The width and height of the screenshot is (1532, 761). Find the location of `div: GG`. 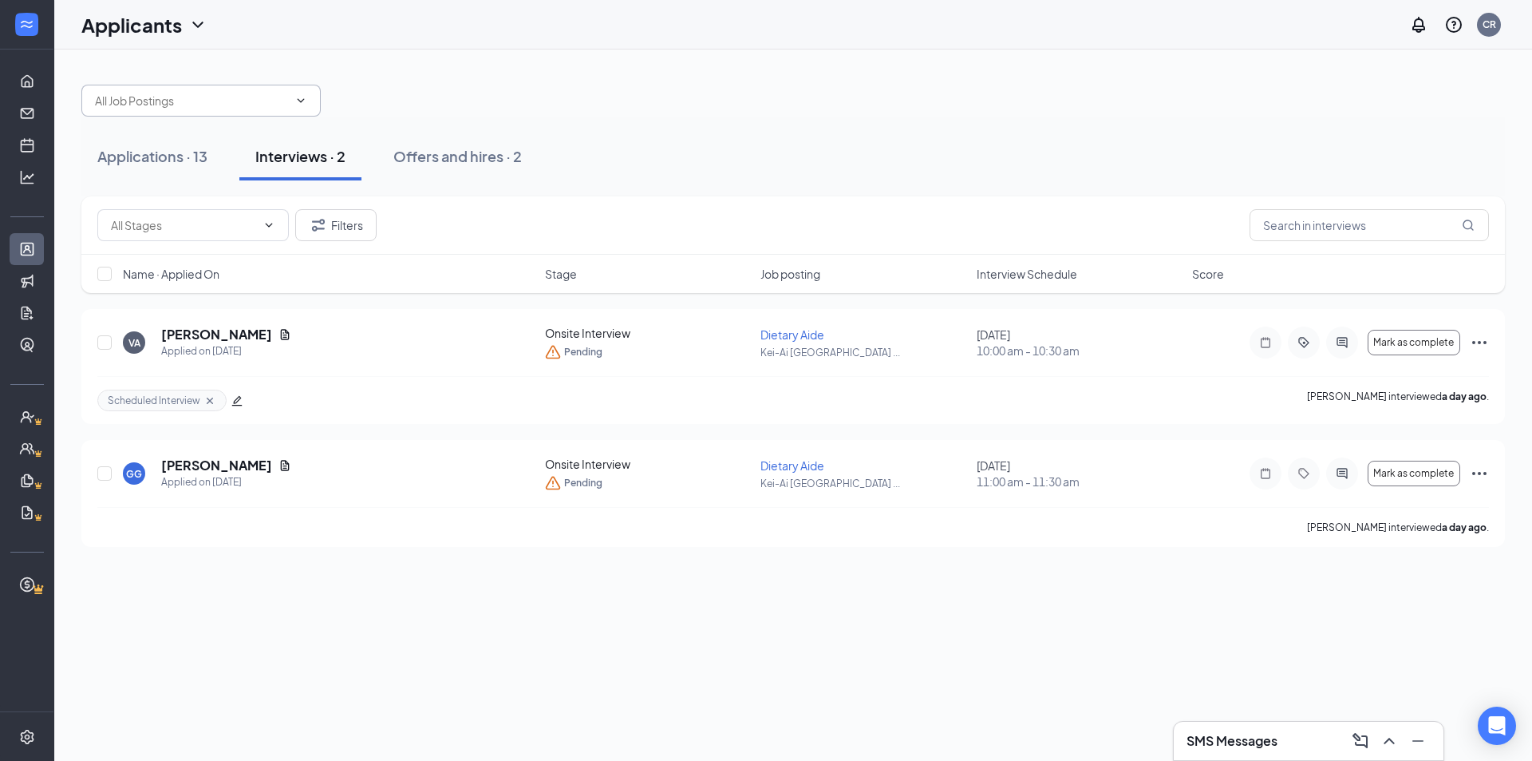

div: GG is located at coordinates (134, 473).